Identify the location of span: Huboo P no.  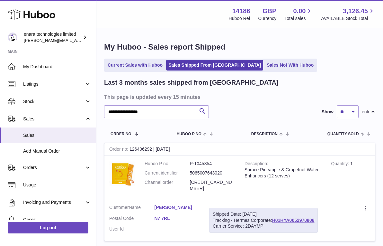
(189, 134).